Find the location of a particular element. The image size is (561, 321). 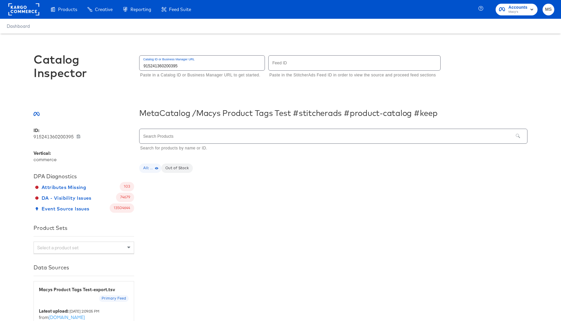

div: Data Sources is located at coordinates (84, 268).